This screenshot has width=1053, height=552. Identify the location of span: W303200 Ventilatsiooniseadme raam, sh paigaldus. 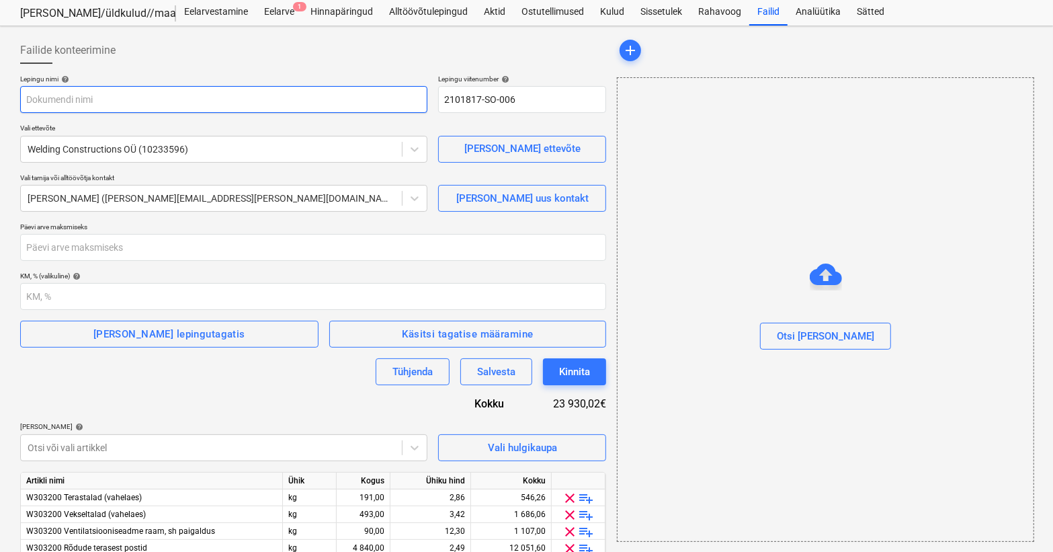
(120, 531).